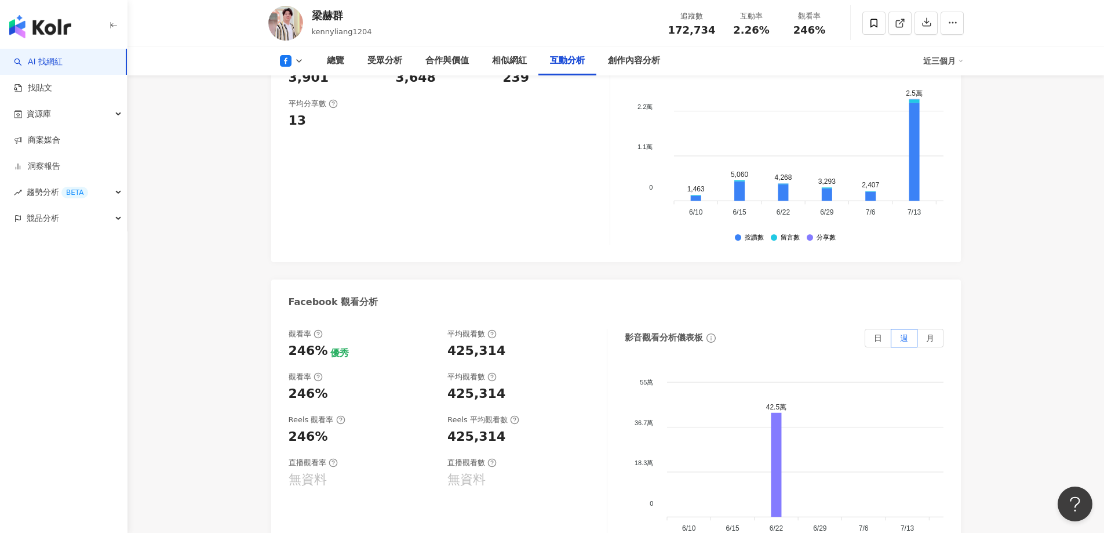  What do you see at coordinates (342, 15) in the screenshot?
I see `div: 梁赫群` at bounding box center [342, 15].